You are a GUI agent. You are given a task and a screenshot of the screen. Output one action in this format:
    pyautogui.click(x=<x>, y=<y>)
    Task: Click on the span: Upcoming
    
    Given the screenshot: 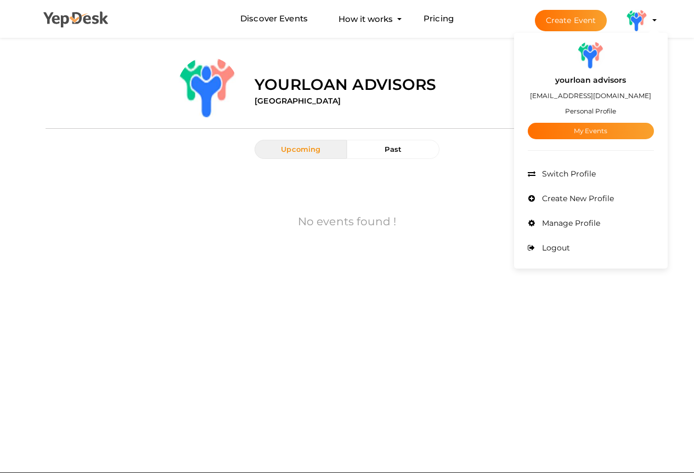 What is the action you would take?
    pyautogui.click(x=301, y=149)
    